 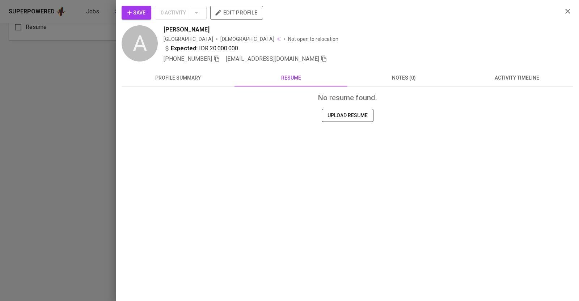 What do you see at coordinates (348, 116) in the screenshot?
I see `button: UPLOAD RESUME` at bounding box center [348, 116].